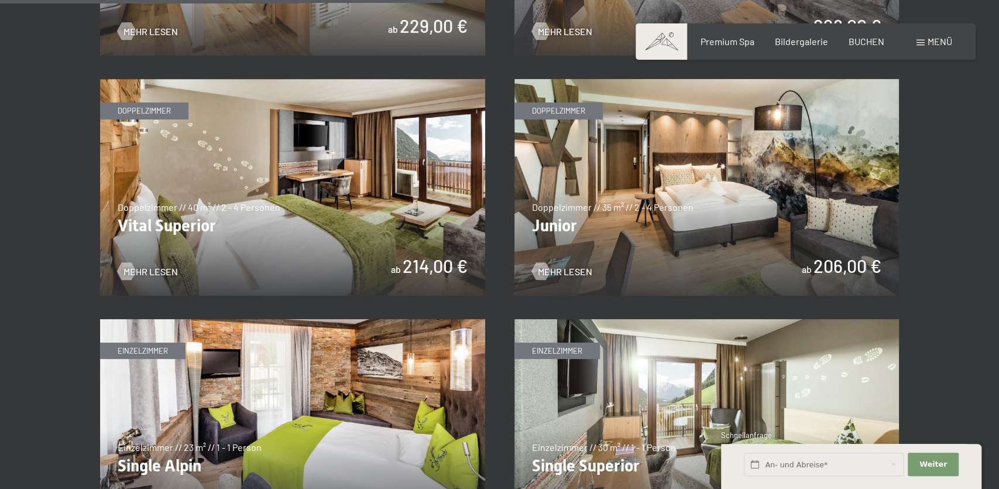  I want to click on span: Menü, so click(940, 41).